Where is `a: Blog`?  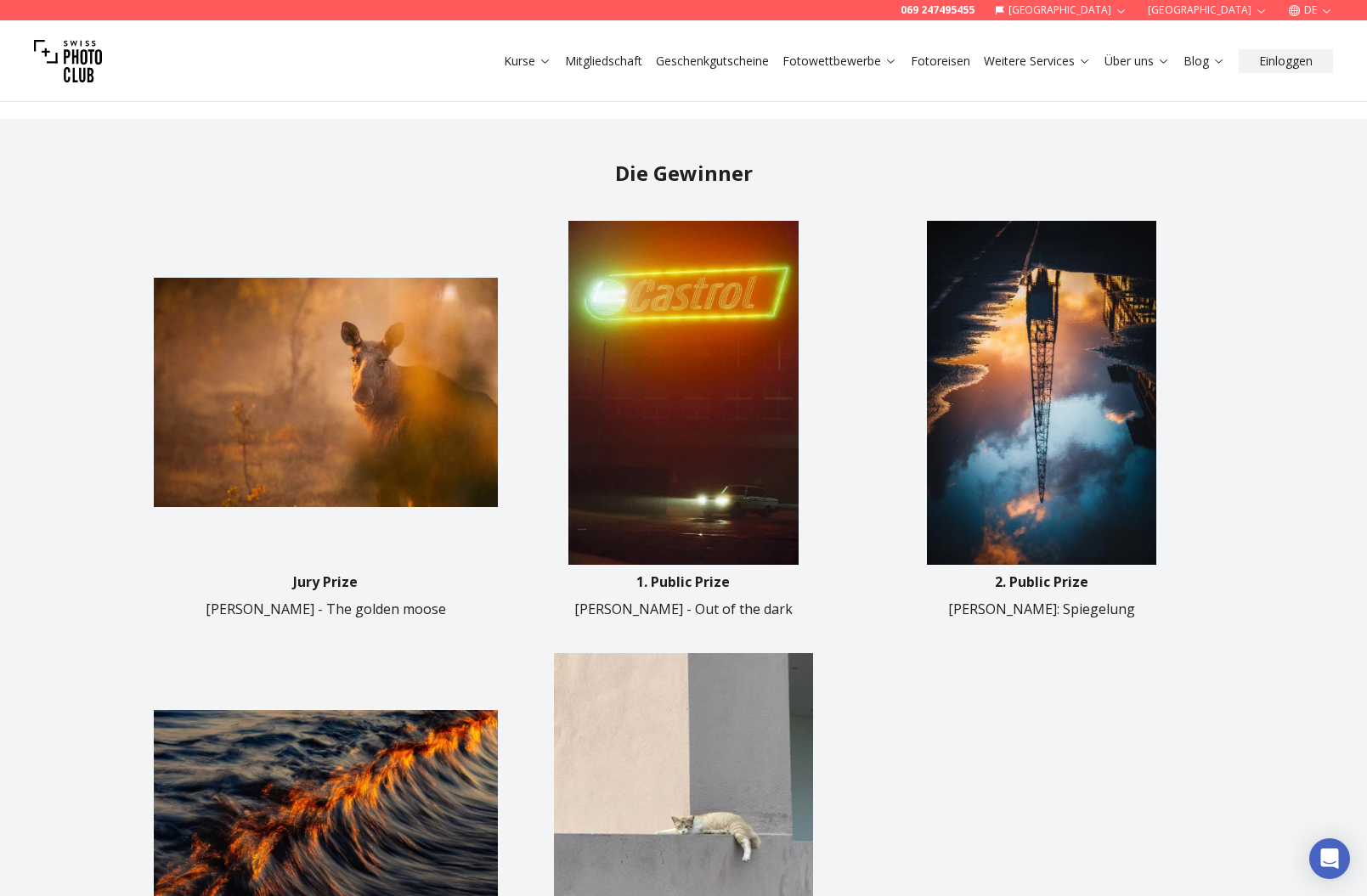
a: Blog is located at coordinates (1204, 61).